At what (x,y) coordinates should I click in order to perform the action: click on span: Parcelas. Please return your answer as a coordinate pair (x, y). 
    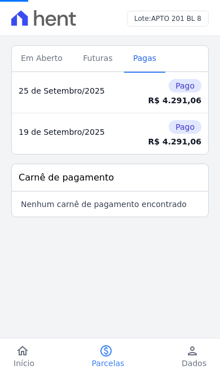
    Looking at the image, I should click on (108, 363).